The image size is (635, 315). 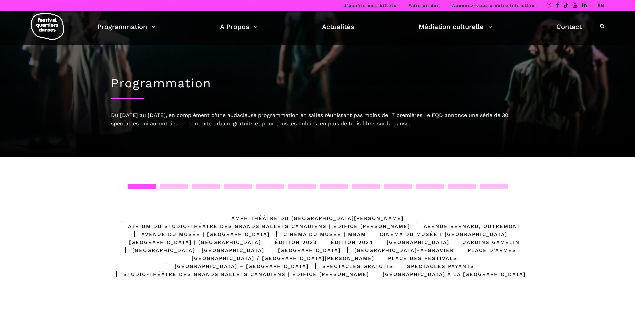 What do you see at coordinates (485, 242) in the screenshot?
I see `div: Jardins Gamelin` at bounding box center [485, 242].